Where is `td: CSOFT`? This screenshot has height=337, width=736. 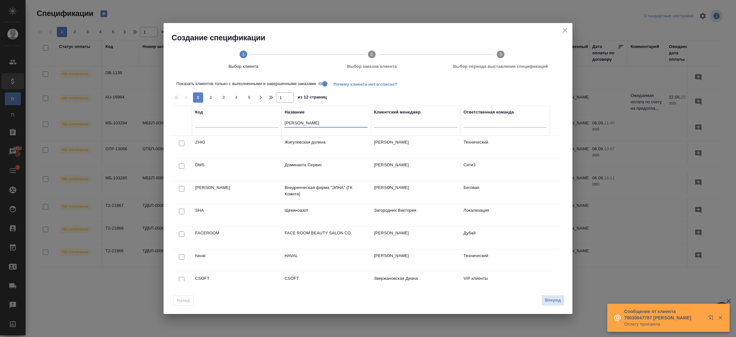 td: CSOFT is located at coordinates (237, 283).